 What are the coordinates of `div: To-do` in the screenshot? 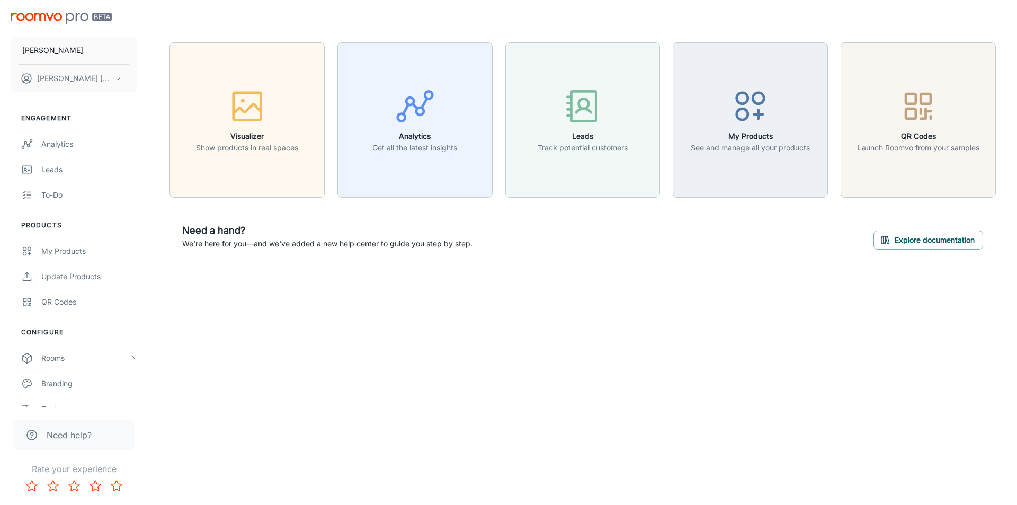 It's located at (89, 195).